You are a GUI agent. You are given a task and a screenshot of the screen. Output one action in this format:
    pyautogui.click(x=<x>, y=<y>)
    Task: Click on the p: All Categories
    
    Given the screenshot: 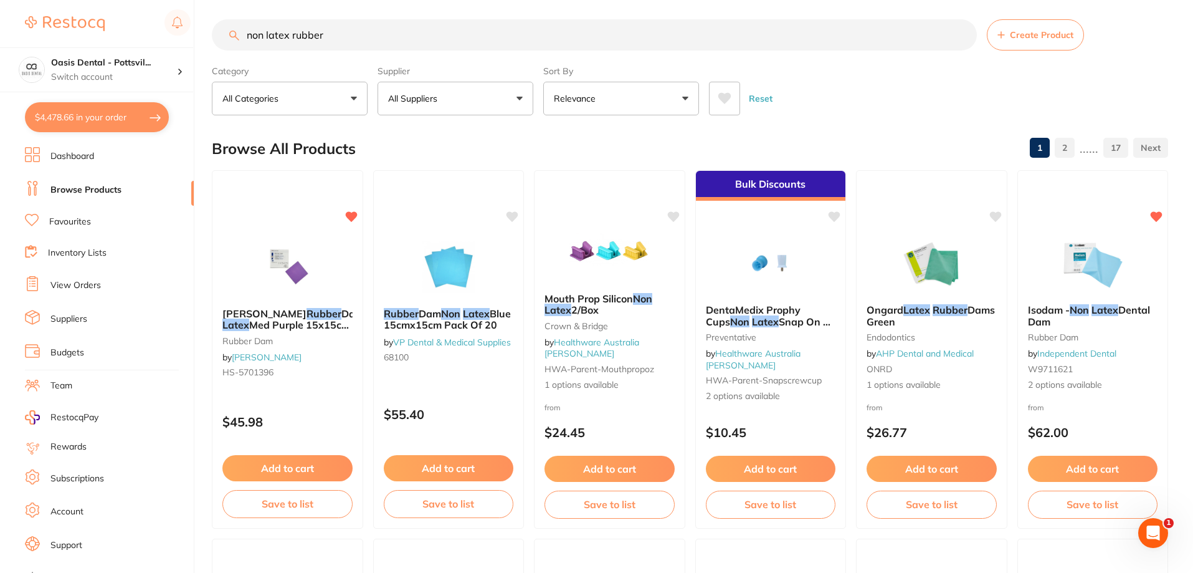 What is the action you would take?
    pyautogui.click(x=253, y=98)
    